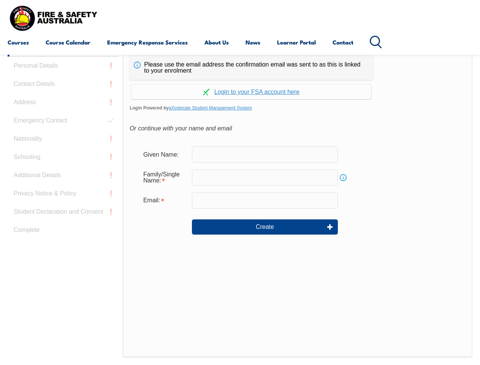  I want to click on div: Email is required., so click(164, 200).